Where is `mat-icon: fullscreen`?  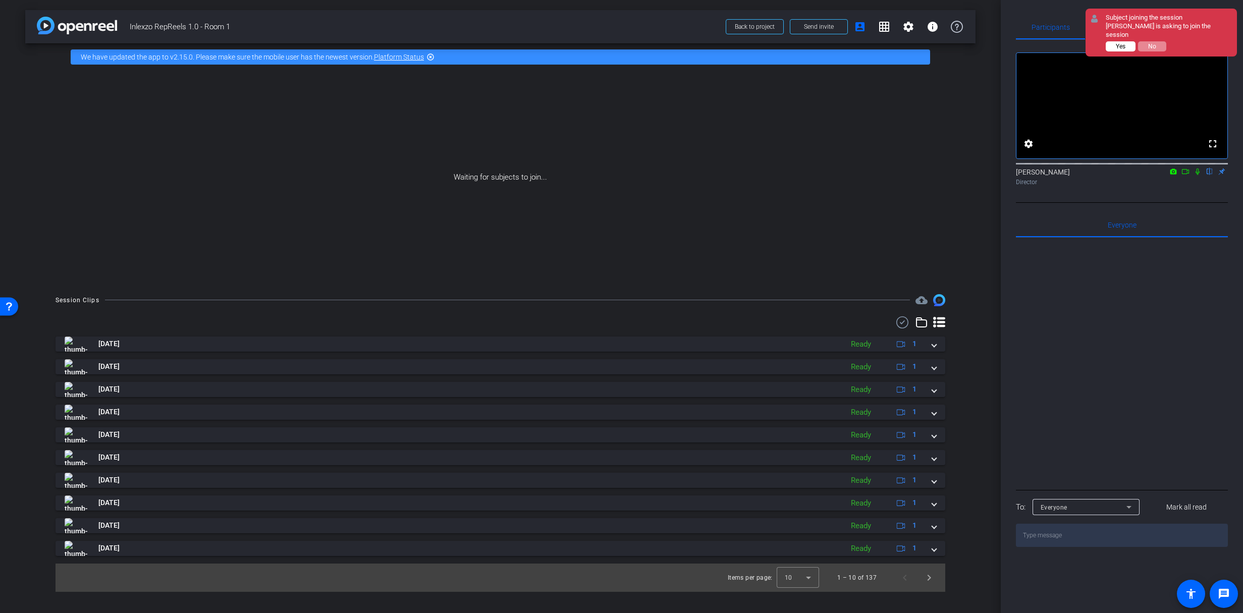
mat-icon: fullscreen is located at coordinates (1212, 144).